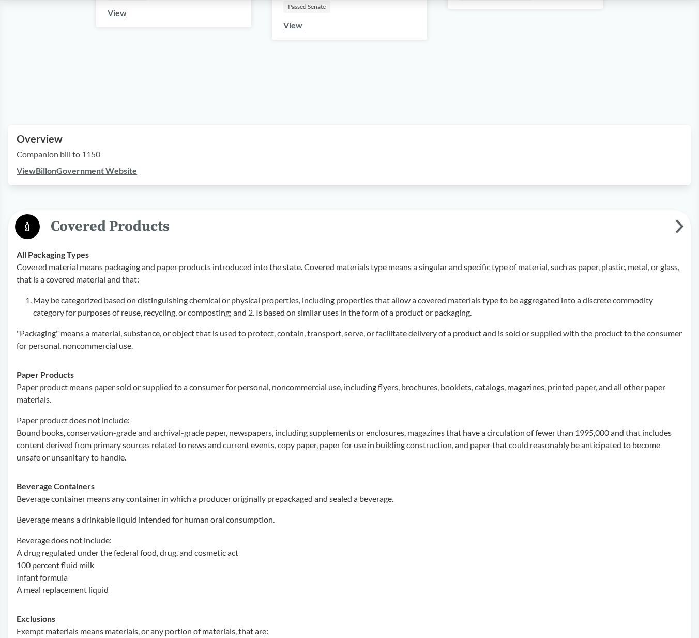  What do you see at coordinates (358, 306) in the screenshot?
I see `li: May be categorized based on distinguishing chemical or physical properties, including properties ...` at bounding box center [358, 306].